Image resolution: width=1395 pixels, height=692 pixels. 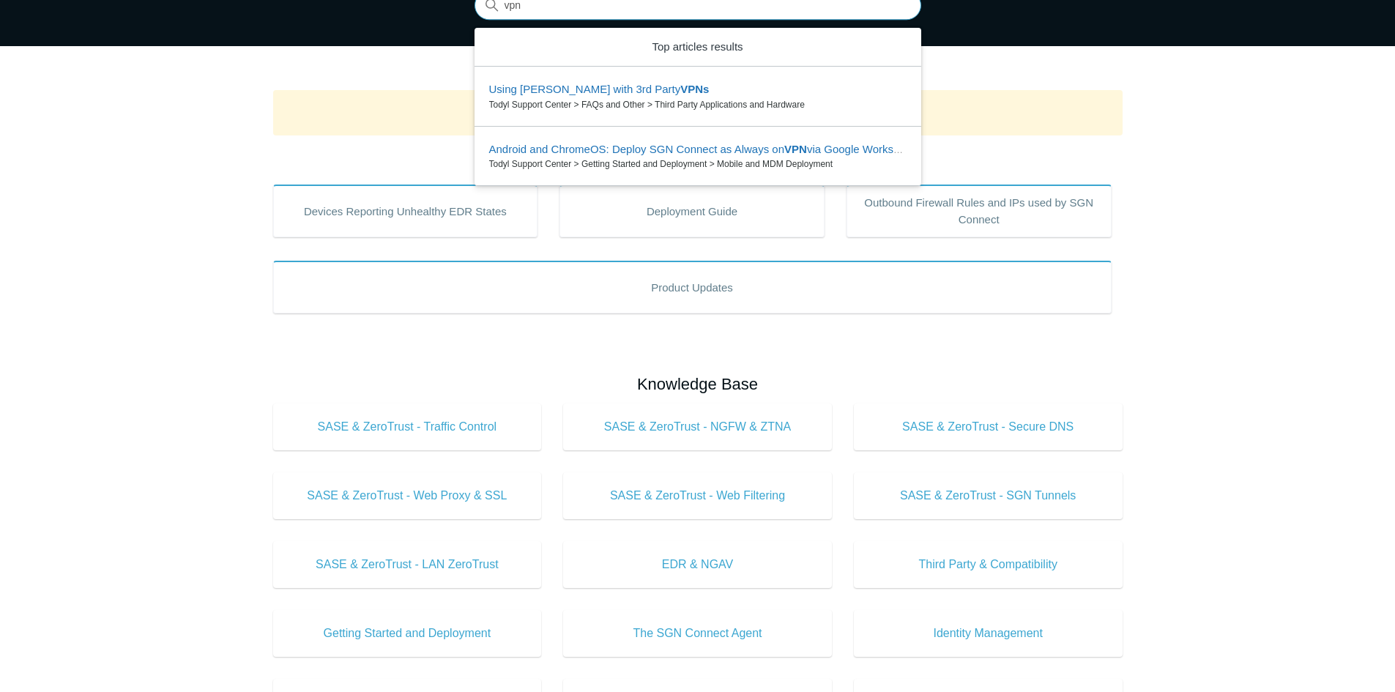 What do you see at coordinates (692, 287) in the screenshot?
I see `a: Product Updates` at bounding box center [692, 287].